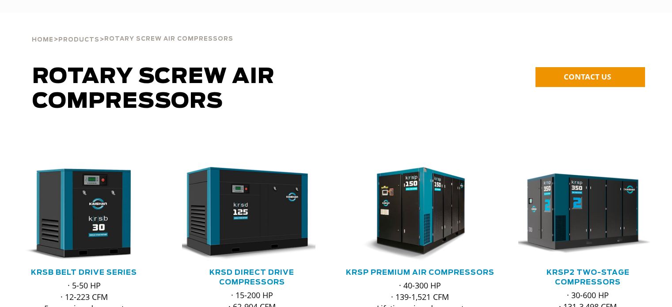  Describe the element at coordinates (590, 77) in the screenshot. I see `a: CONTACT US` at that location.